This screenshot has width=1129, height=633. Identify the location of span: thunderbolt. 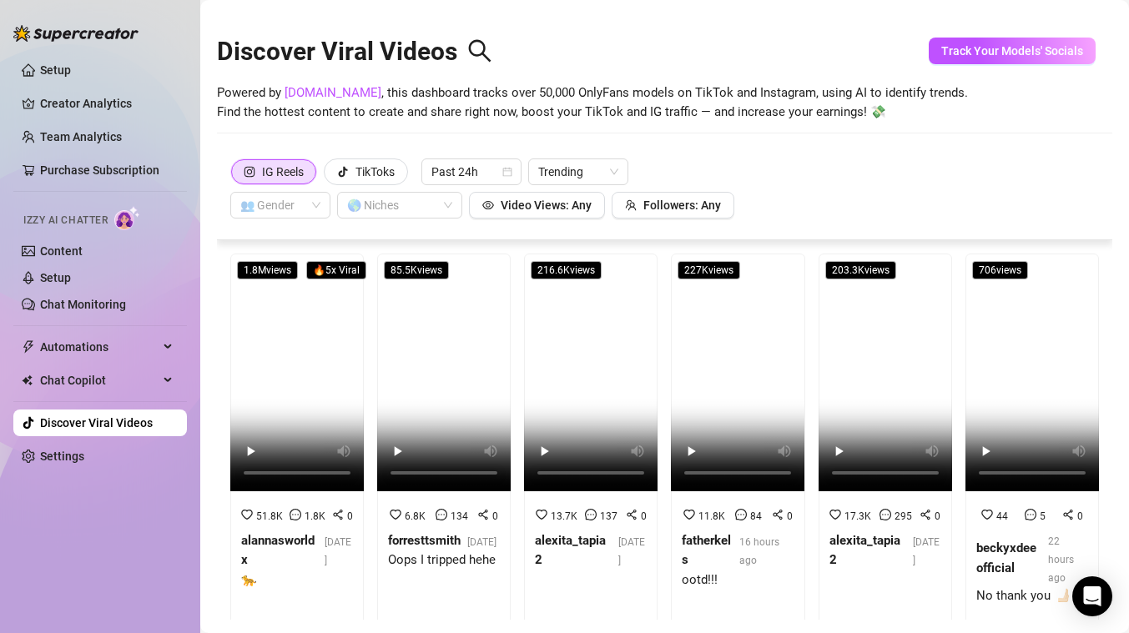
(28, 347).